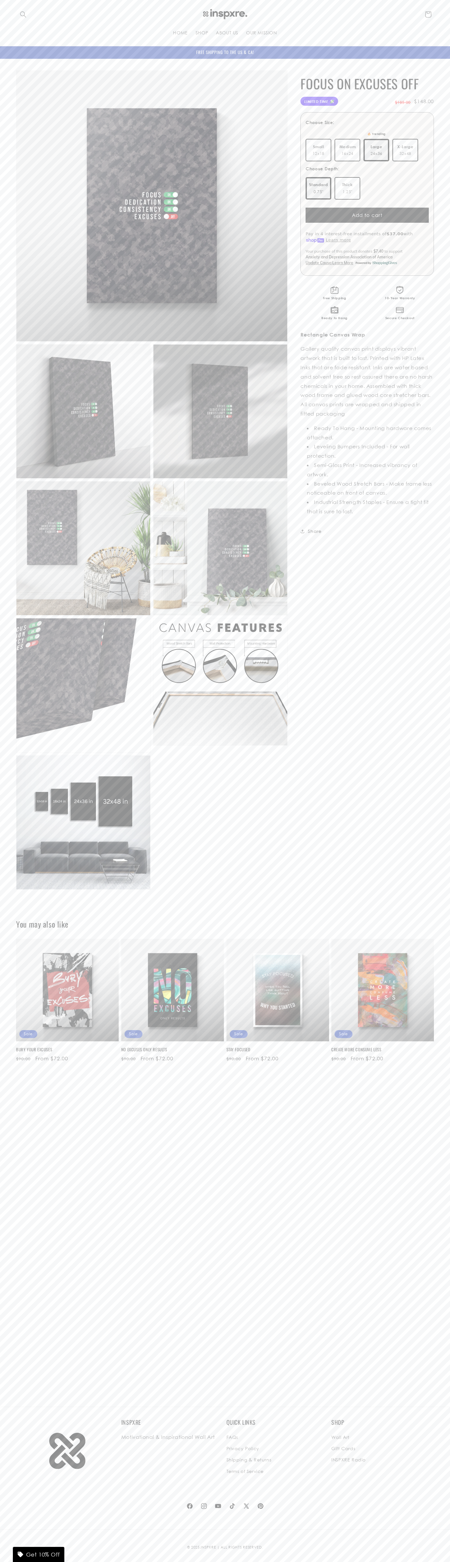 This screenshot has height=1562, width=450. What do you see at coordinates (277, 1049) in the screenshot?
I see `a: STAY FOCUSED` at bounding box center [277, 1049].